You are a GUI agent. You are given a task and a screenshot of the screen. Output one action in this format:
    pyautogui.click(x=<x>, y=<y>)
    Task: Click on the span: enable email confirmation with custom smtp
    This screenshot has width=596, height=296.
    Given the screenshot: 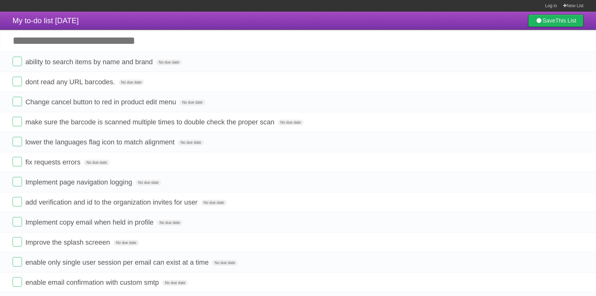 What is the action you would take?
    pyautogui.click(x=93, y=282)
    